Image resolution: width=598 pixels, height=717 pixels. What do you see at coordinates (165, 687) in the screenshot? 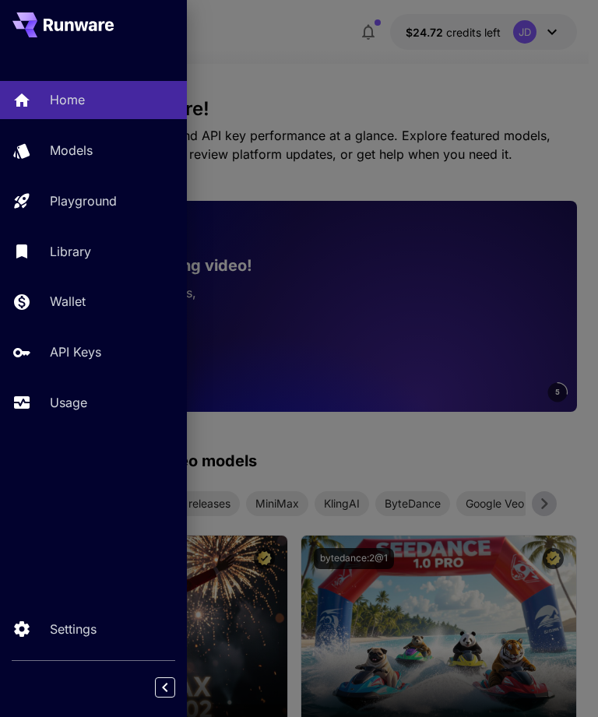
I see `button: Collapse sidebar` at bounding box center [165, 687].